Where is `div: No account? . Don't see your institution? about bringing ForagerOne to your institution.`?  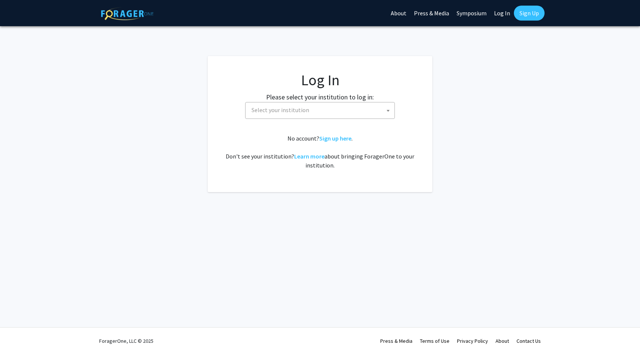
div: No account? . Don't see your institution? about bringing ForagerOne to your institution. is located at coordinates (320, 152).